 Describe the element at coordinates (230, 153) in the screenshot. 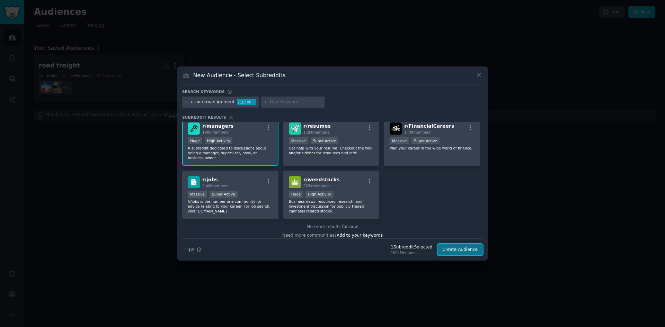

I see `p: A subreddit dedicated to discussions about being a manager, supervisor, boss, or business owner.` at that location.